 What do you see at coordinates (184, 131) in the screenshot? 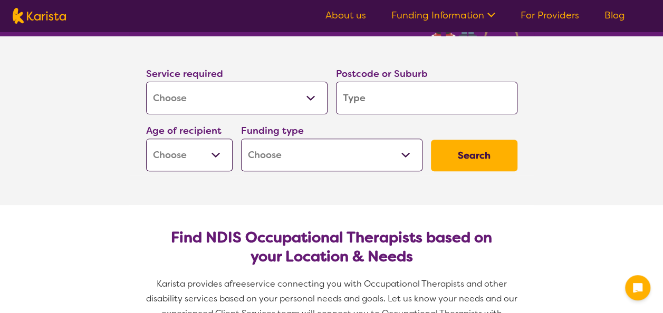
I see `label: Age of recipient` at bounding box center [184, 131].